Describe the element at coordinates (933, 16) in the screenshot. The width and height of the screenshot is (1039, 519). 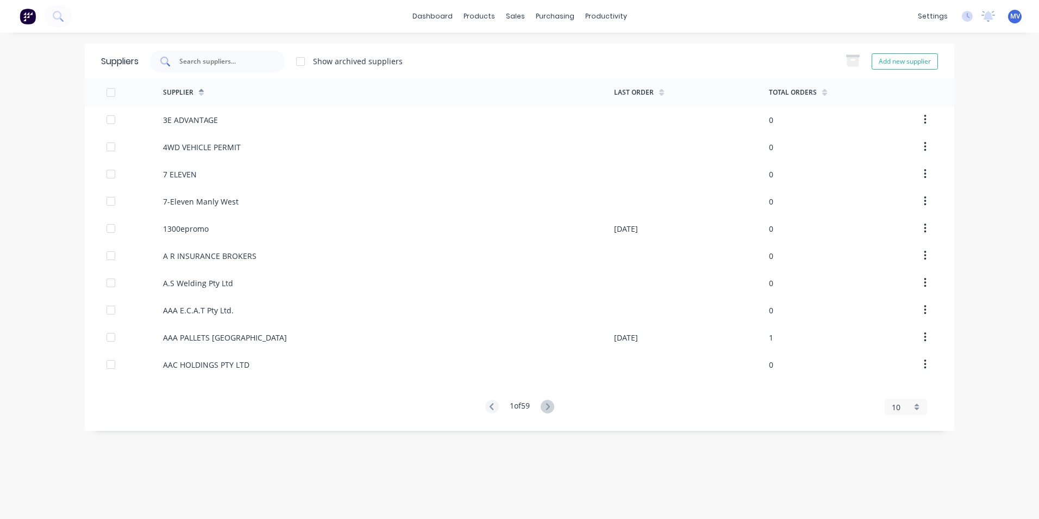
I see `div: settings` at that location.